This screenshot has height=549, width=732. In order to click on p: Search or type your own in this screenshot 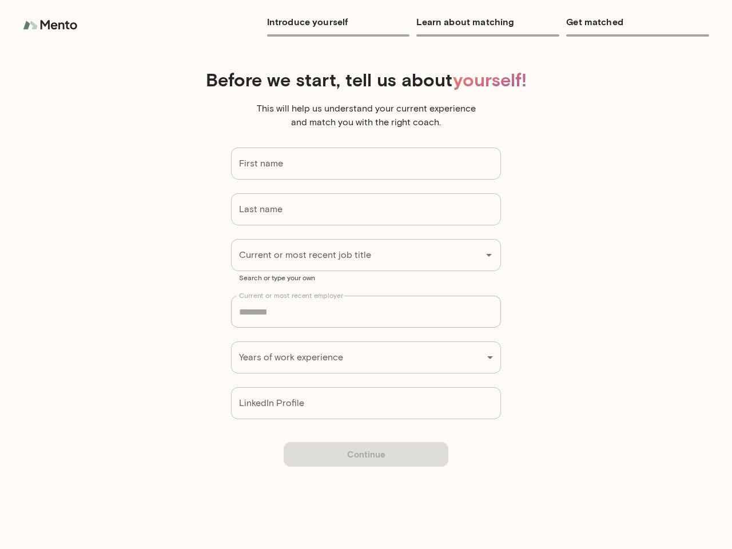, I will do `click(366, 277)`.